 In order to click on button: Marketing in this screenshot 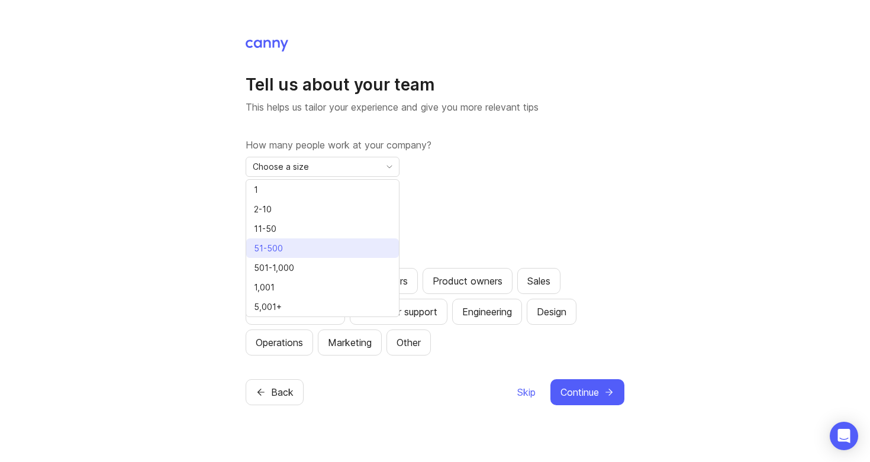, I will do `click(350, 343)`.